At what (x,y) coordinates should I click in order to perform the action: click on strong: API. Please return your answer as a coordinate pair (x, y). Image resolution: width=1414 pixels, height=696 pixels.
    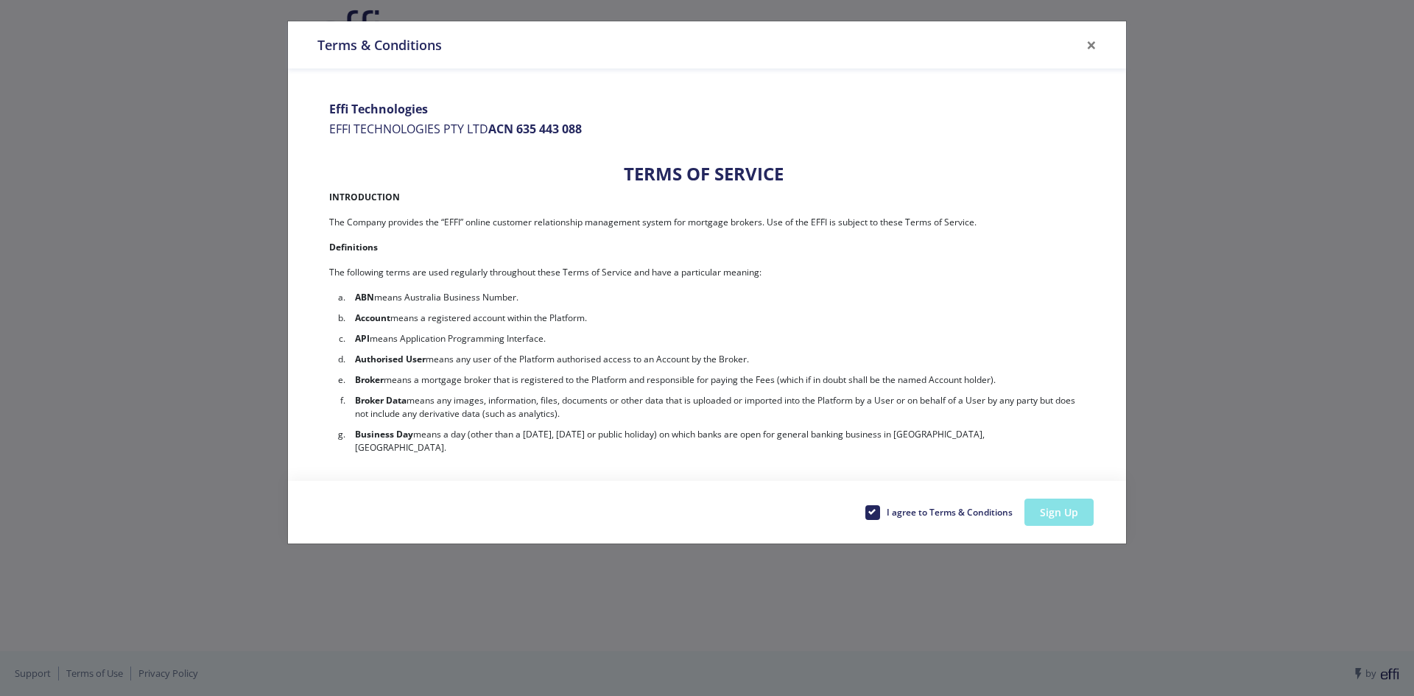
    Looking at the image, I should click on (362, 338).